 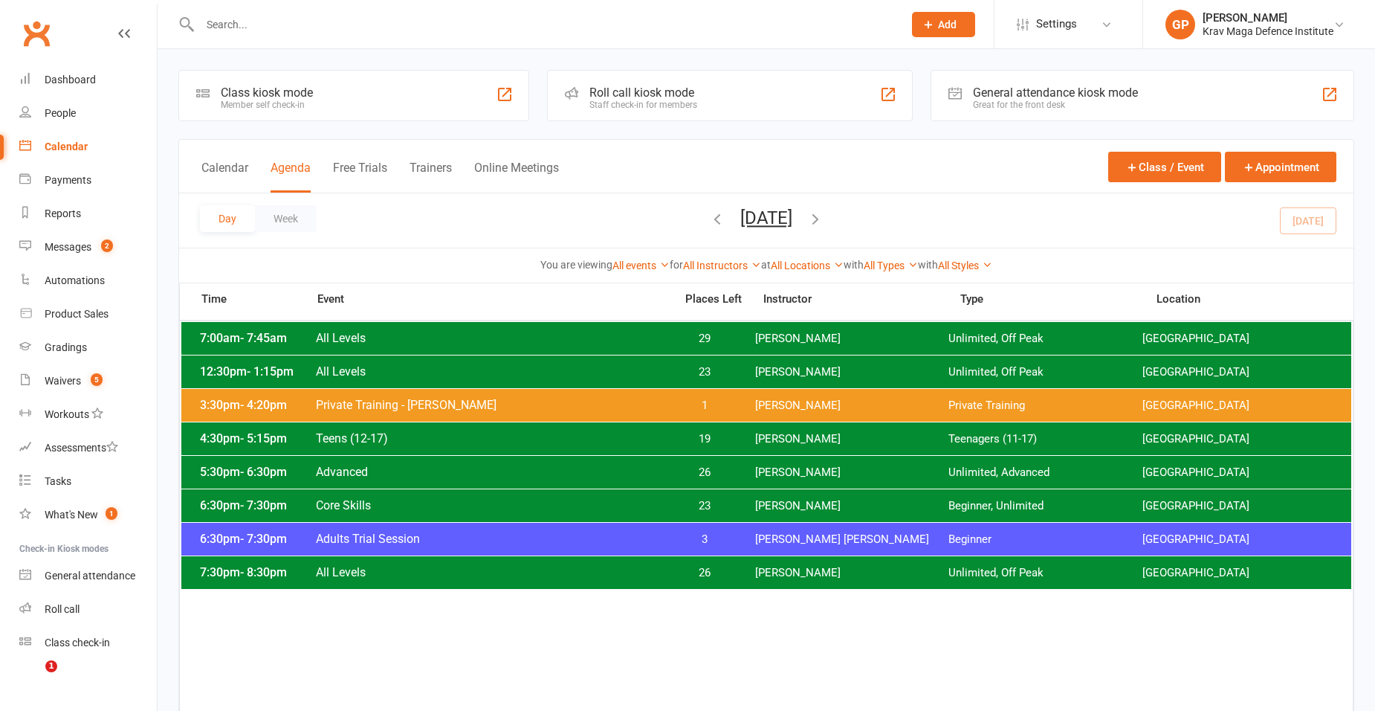 What do you see at coordinates (58, 481) in the screenshot?
I see `div: Tasks` at bounding box center [58, 481].